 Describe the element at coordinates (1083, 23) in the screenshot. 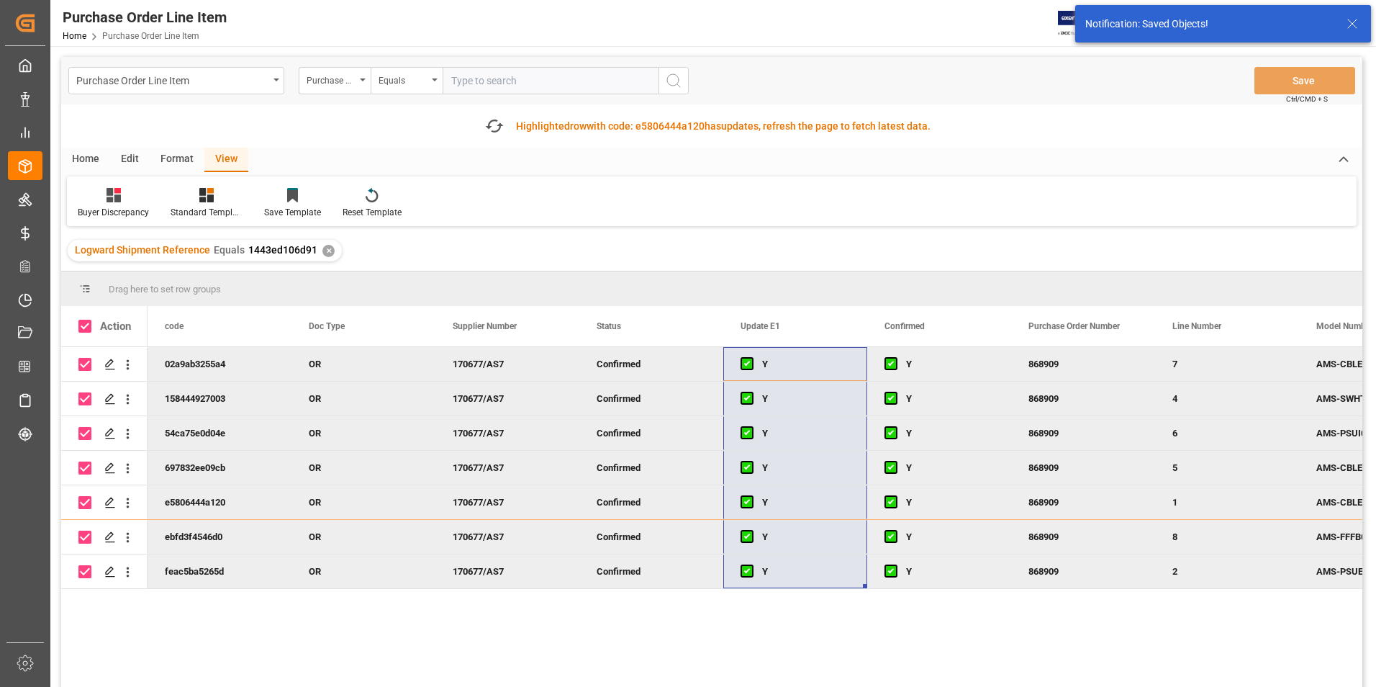

I see `img: Exertis%20JAM%20-%20Email%20Logo.jpg_1722504956.jpg` at that location.